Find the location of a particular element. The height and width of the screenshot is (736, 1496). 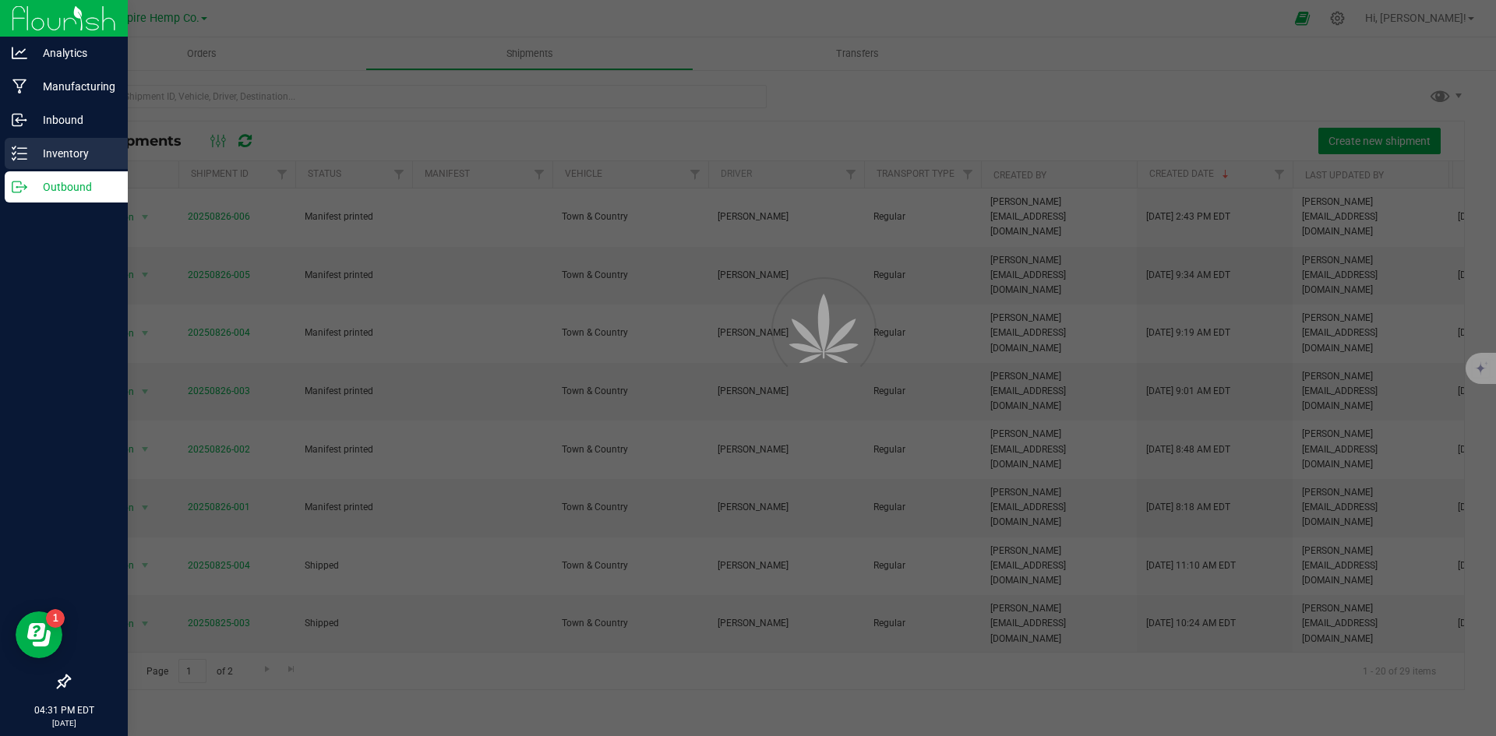

p: Inventory is located at coordinates (74, 154).